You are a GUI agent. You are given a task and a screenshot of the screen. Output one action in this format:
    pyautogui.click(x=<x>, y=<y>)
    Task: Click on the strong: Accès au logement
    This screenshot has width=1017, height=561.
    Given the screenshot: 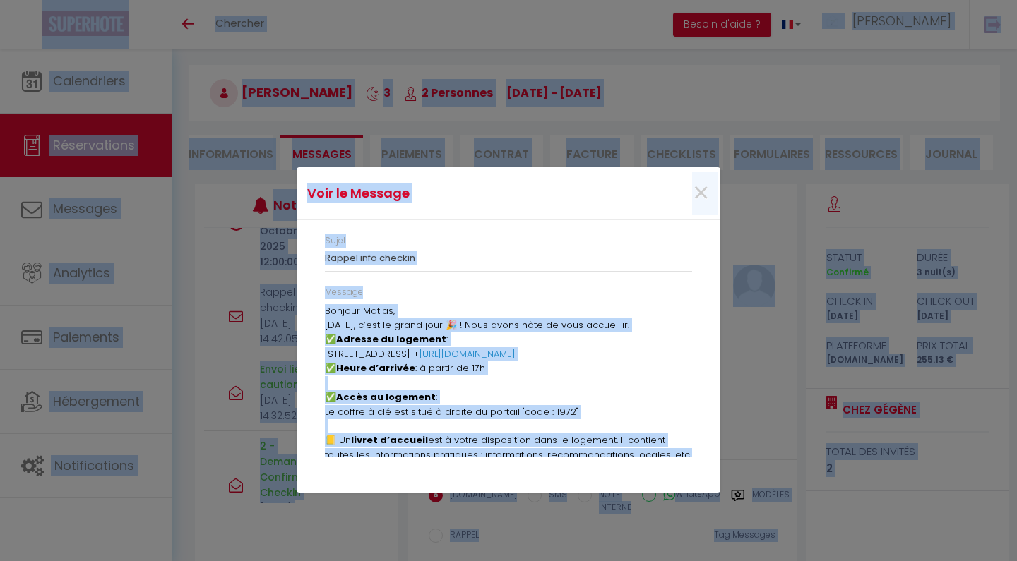 What is the action you would take?
    pyautogui.click(x=386, y=397)
    